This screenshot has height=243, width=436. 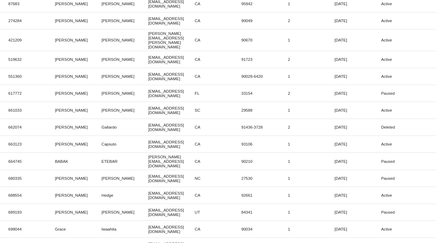 I want to click on mat-cell: 551360, so click(x=31, y=76).